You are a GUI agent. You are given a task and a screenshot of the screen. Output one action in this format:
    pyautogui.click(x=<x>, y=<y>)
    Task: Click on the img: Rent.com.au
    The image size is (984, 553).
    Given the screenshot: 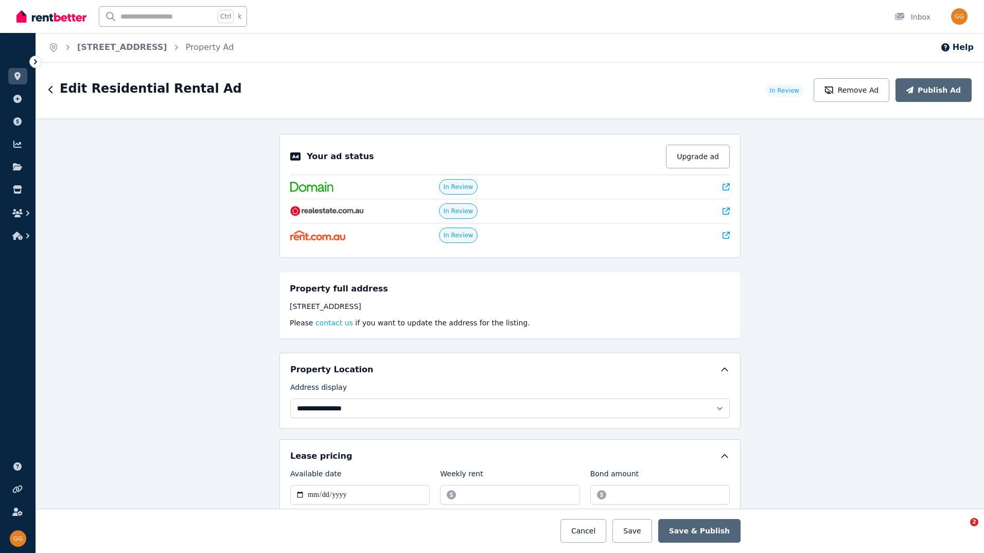 What is the action you would take?
    pyautogui.click(x=317, y=235)
    